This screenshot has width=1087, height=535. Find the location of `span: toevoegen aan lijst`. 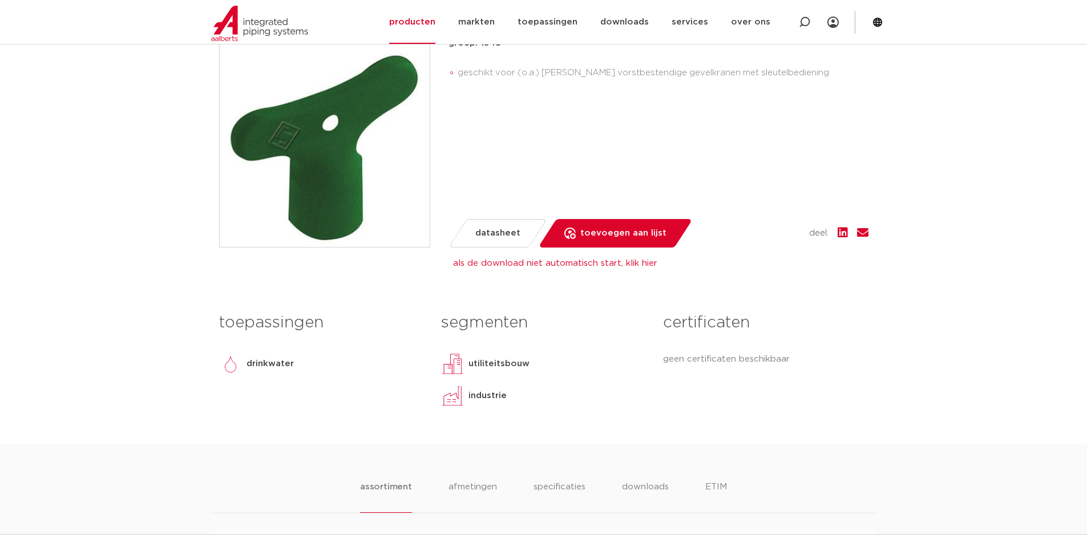

span: toevoegen aan lijst is located at coordinates (623, 233).